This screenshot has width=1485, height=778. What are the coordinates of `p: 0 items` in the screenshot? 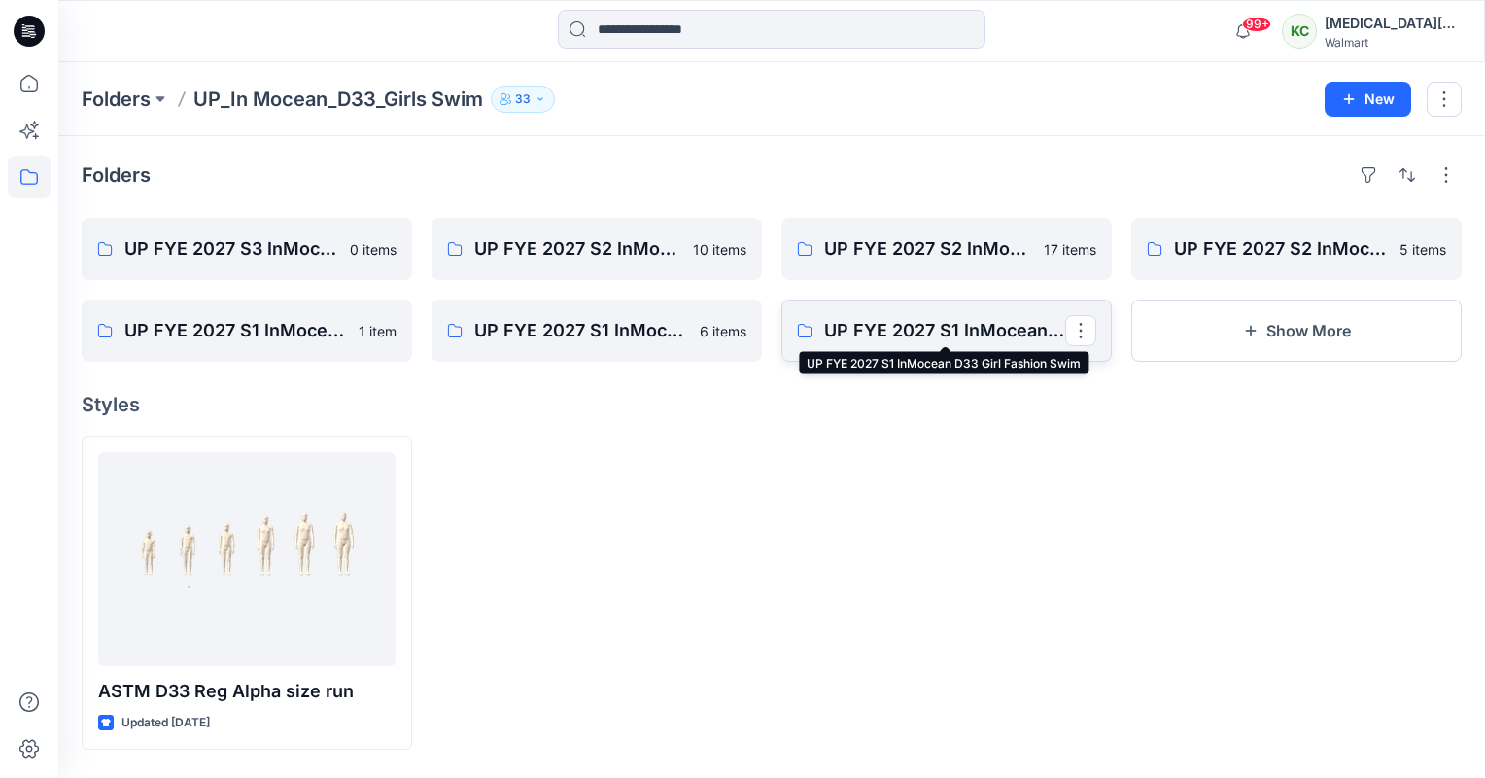 It's located at (373, 249).